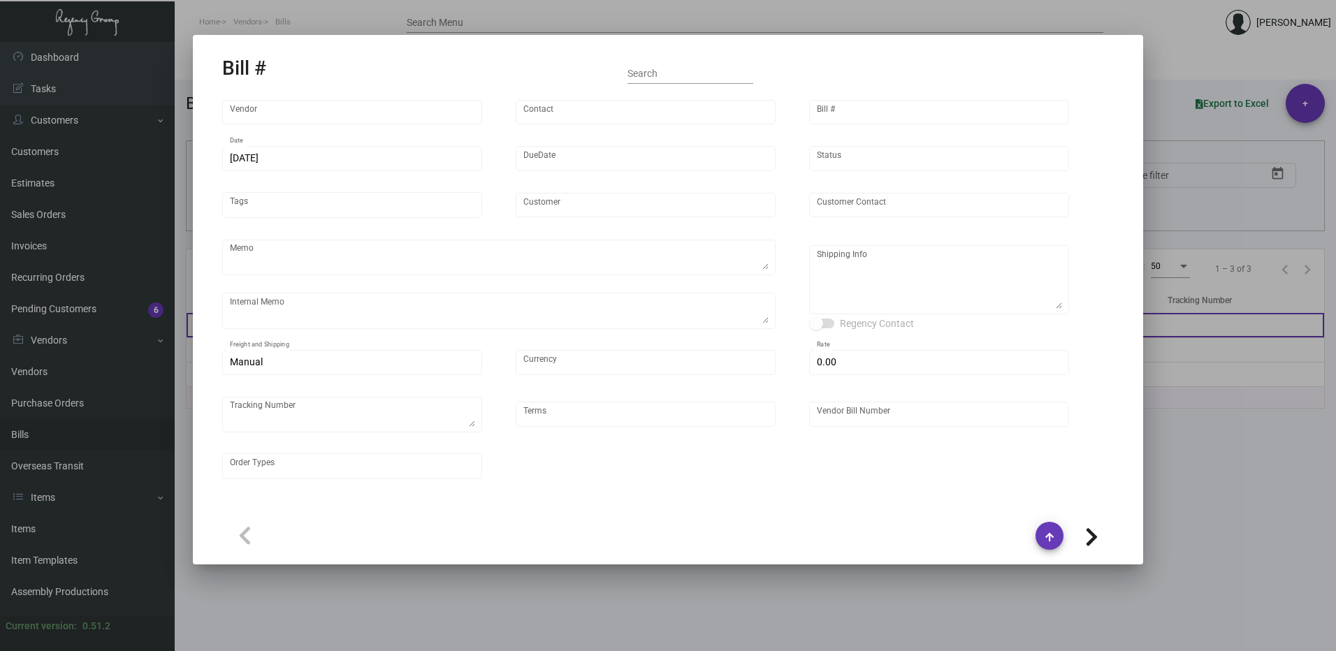  Describe the element at coordinates (328, 518) in the screenshot. I see `div: Notes` at that location.